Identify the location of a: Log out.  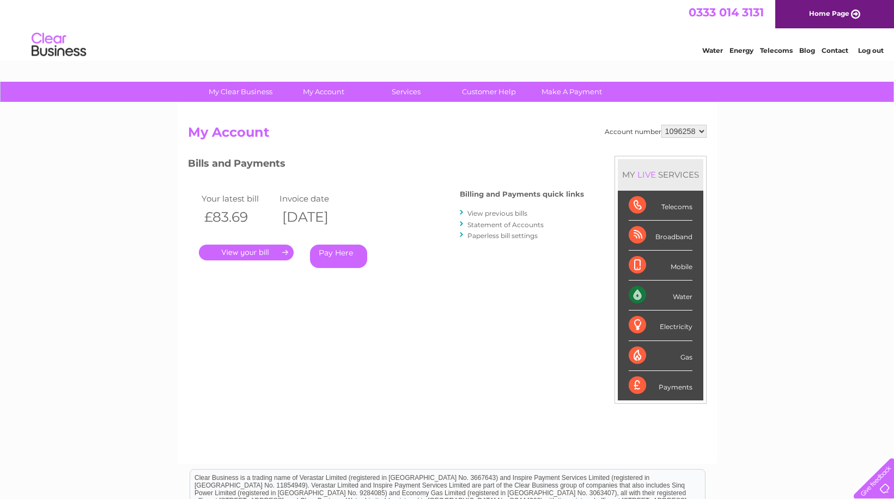
(871, 50).